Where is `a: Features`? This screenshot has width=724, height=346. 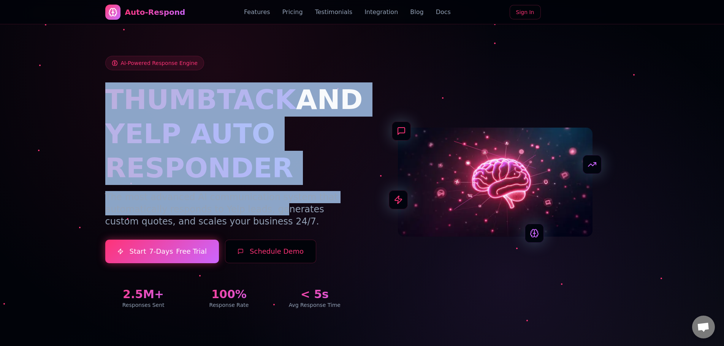
a: Features is located at coordinates (257, 12).